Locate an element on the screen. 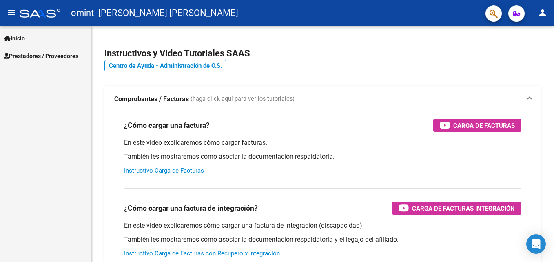 Image resolution: width=554 pixels, height=262 pixels. h3: ¿Cómo cargar una factura de integración? is located at coordinates (191, 208).